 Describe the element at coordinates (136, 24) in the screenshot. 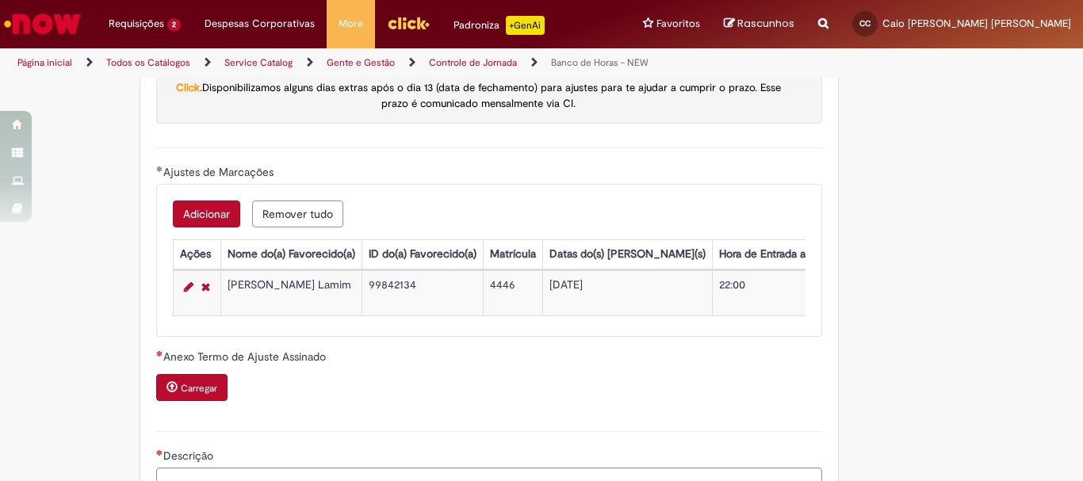

I see `span: Requisições` at that location.